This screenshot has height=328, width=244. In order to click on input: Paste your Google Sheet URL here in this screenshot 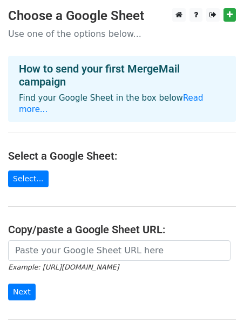, I will do `click(119, 250)`.